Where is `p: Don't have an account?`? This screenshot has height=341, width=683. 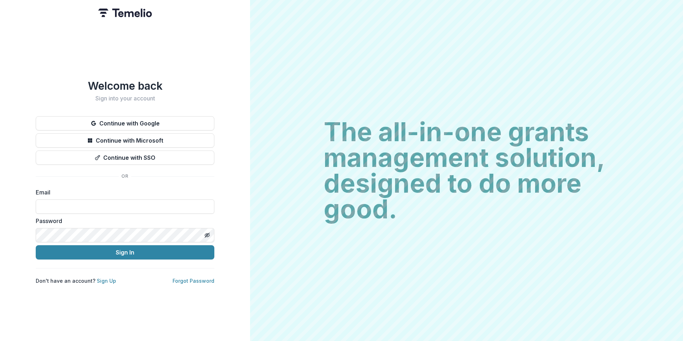 p: Don't have an account? is located at coordinates (76, 280).